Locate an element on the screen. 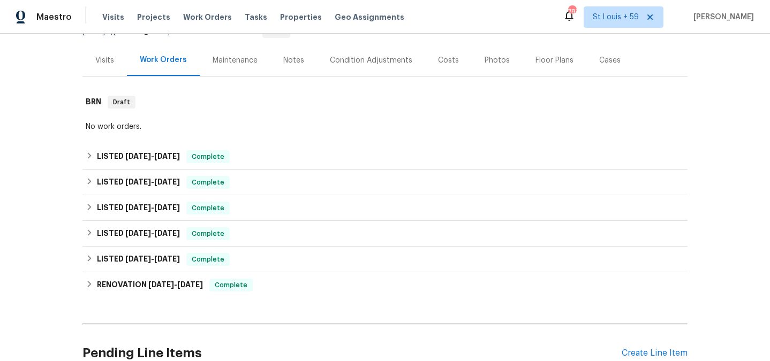 The width and height of the screenshot is (770, 361). span: Draft is located at coordinates (122, 102).